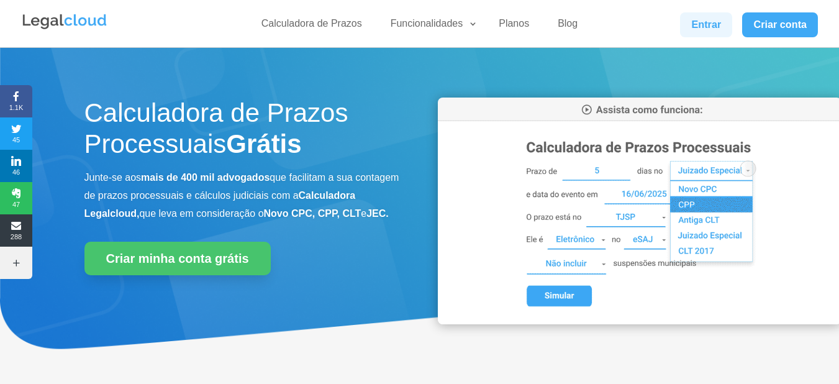  Describe the element at coordinates (312, 213) in the screenshot. I see `b: Novo CPC, CPP, CLT` at that location.